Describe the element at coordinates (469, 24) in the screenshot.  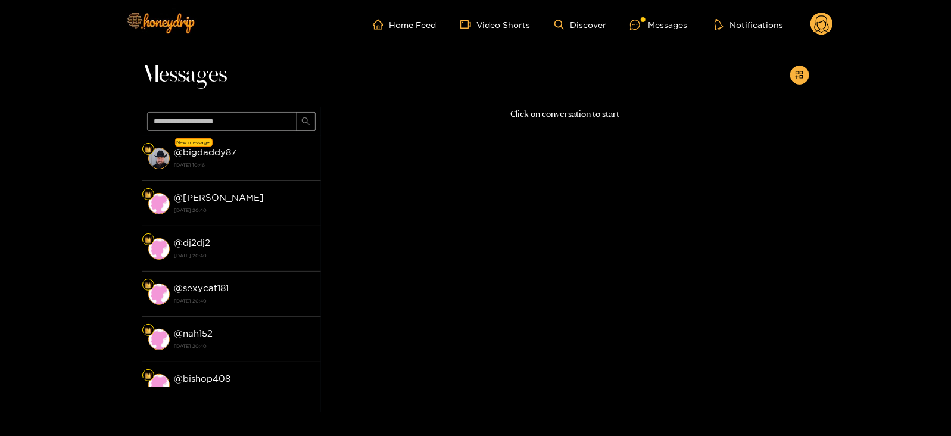
I see `span: video-camera` at that location.